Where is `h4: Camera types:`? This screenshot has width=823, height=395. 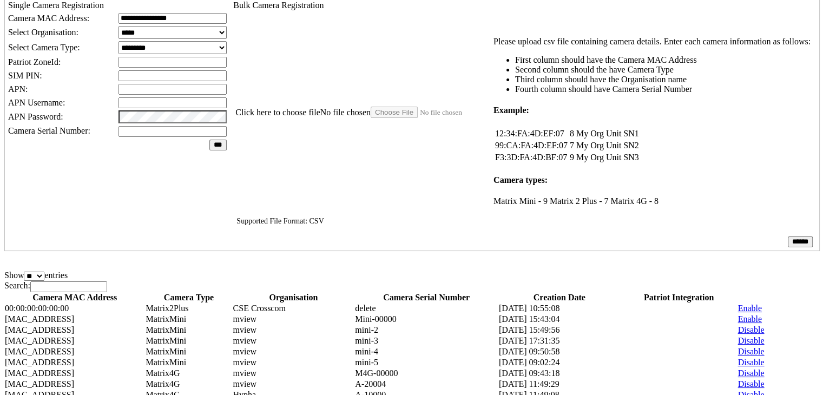 h4: Camera types: is located at coordinates (652, 180).